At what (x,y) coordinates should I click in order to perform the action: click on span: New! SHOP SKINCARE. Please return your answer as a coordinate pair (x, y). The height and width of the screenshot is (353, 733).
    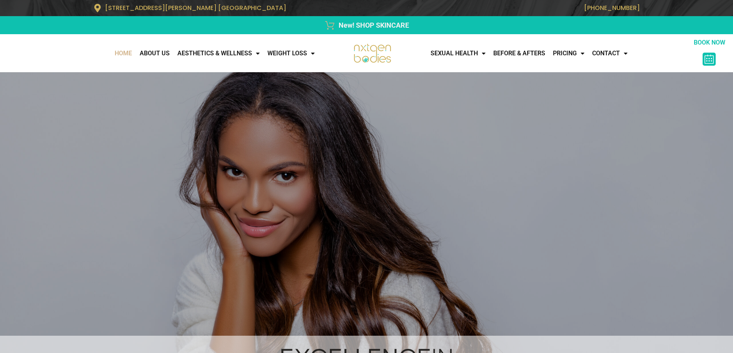
    Looking at the image, I should click on (373, 25).